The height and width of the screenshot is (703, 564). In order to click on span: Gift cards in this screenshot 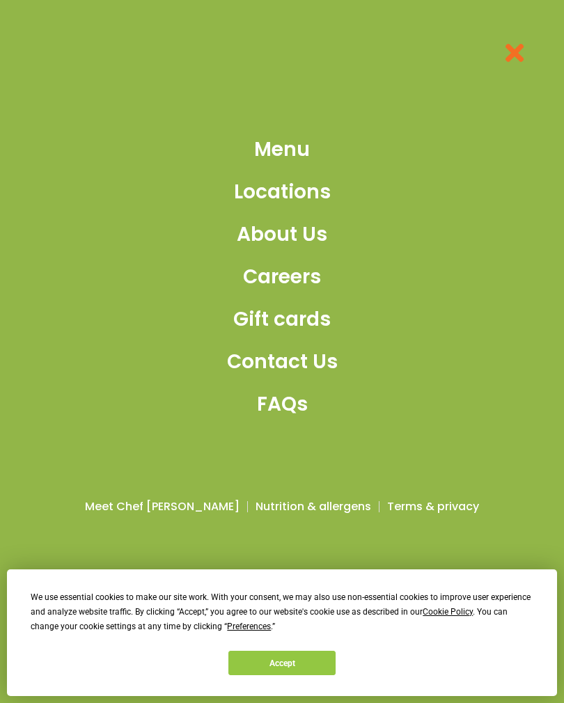, I will do `click(282, 320)`.